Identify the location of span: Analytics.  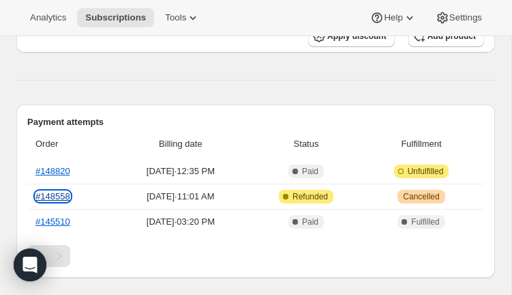
(48, 18).